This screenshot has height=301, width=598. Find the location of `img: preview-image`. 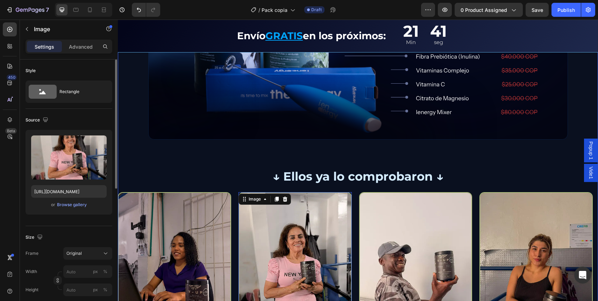

img: preview-image is located at coordinates (69, 157).